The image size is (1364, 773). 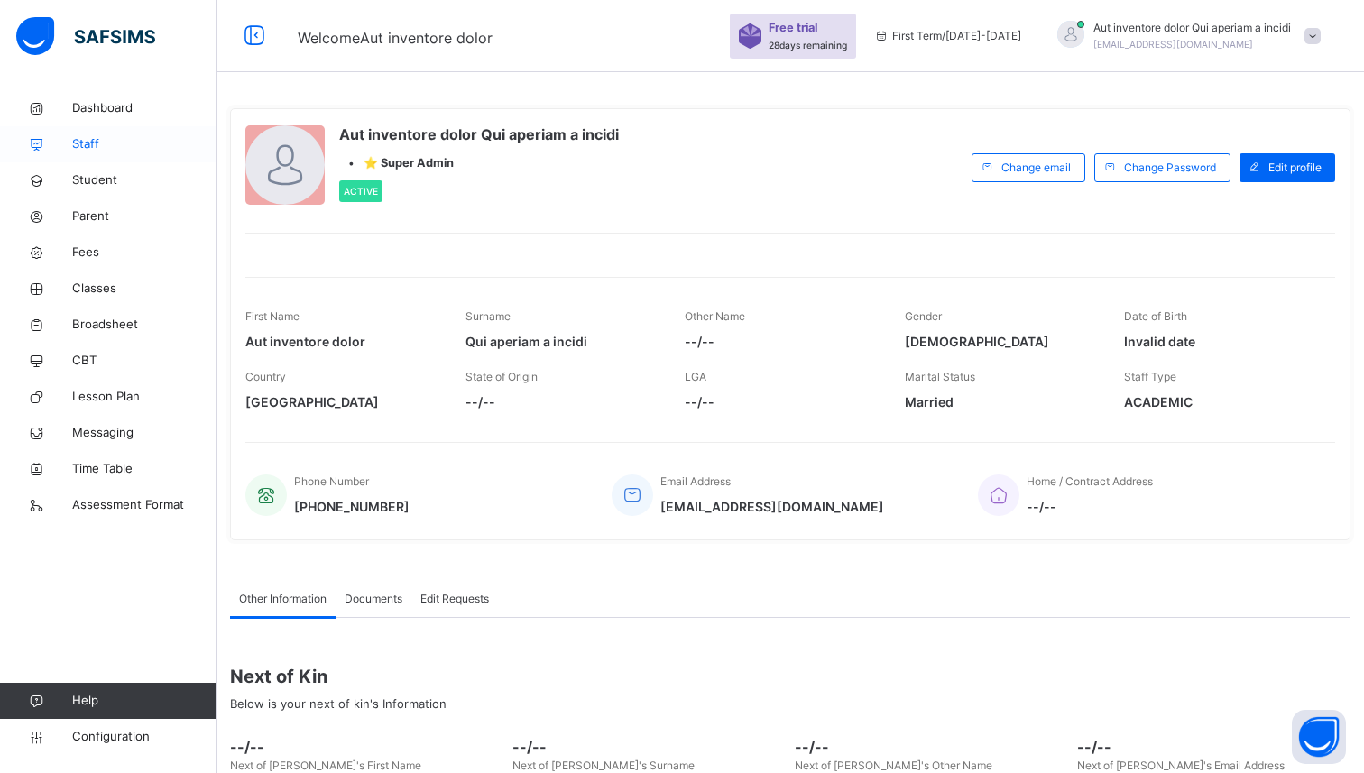 I want to click on span: Edit Requests, so click(x=455, y=599).